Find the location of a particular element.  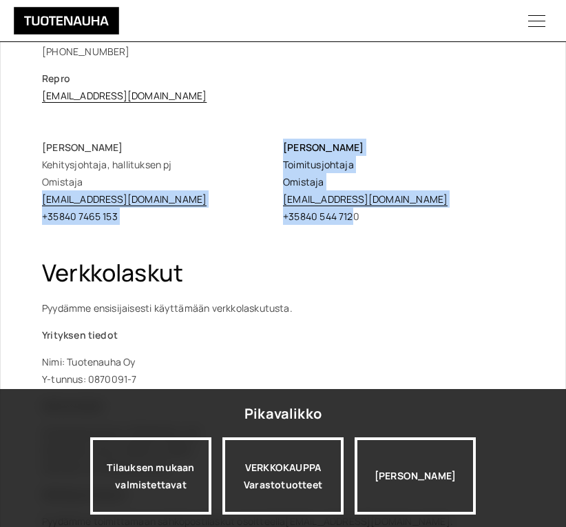

span: Yrityksen tiedot is located at coordinates (80, 334).